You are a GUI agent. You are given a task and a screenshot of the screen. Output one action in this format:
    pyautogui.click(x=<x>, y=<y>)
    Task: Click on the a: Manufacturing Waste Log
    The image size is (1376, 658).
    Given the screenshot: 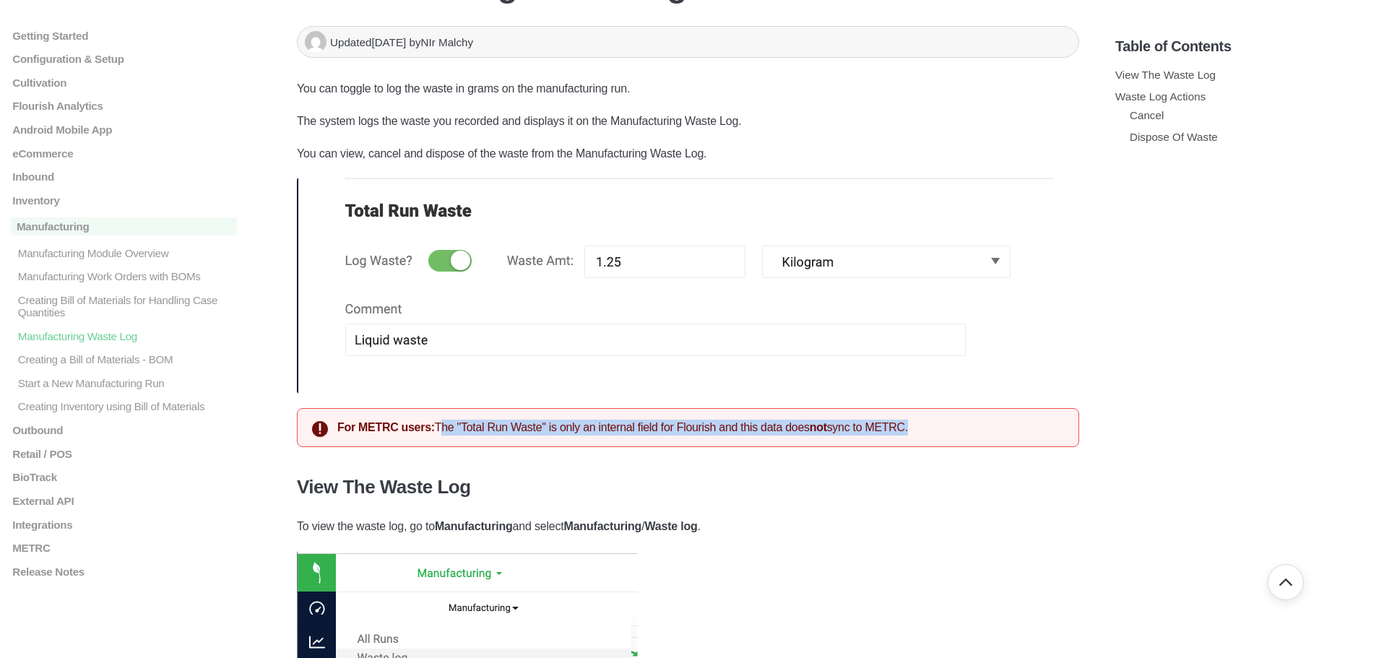 What is the action you would take?
    pyautogui.click(x=124, y=335)
    